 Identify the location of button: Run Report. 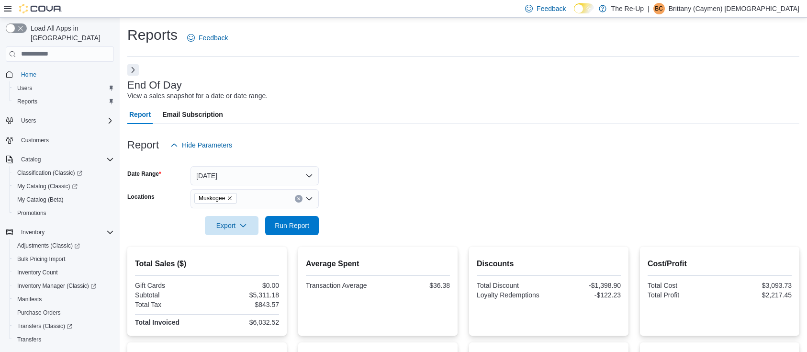
(292, 225).